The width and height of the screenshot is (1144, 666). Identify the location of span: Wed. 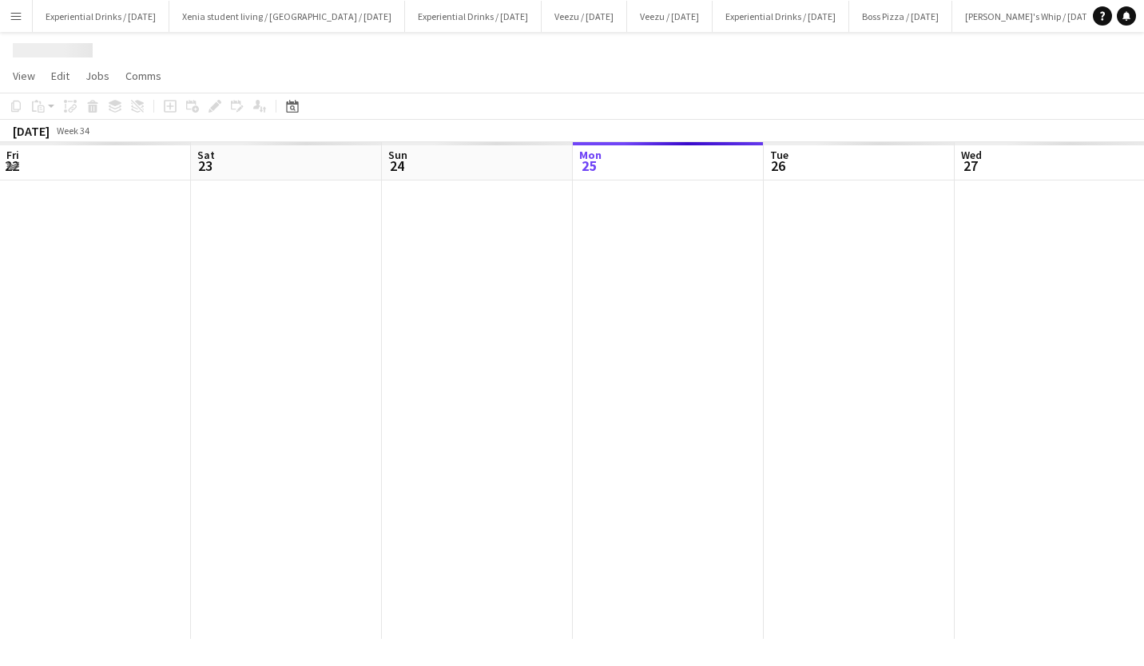
(971, 155).